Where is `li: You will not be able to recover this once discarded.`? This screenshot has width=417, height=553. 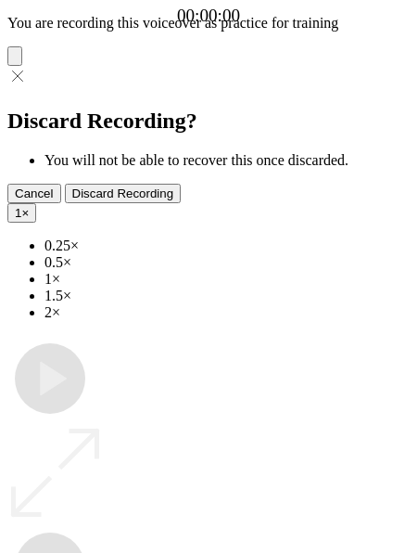
li: You will not be able to recover this once discarded. is located at coordinates (227, 160).